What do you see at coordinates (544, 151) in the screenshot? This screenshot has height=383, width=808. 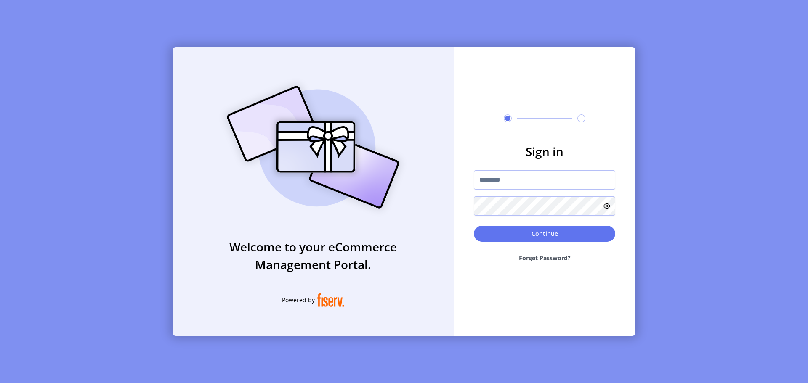 I see `h3: Sign in` at bounding box center [544, 151].